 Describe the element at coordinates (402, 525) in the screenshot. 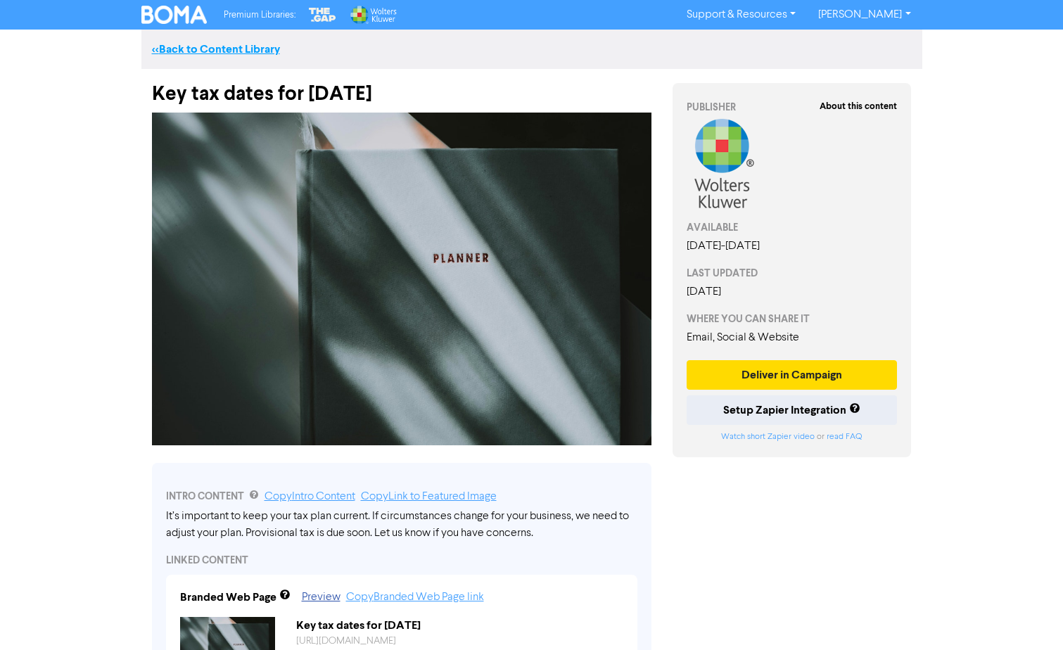

I see `div: It’s important to keep your tax plan current. If circumstances change for your business, we need ...` at that location.